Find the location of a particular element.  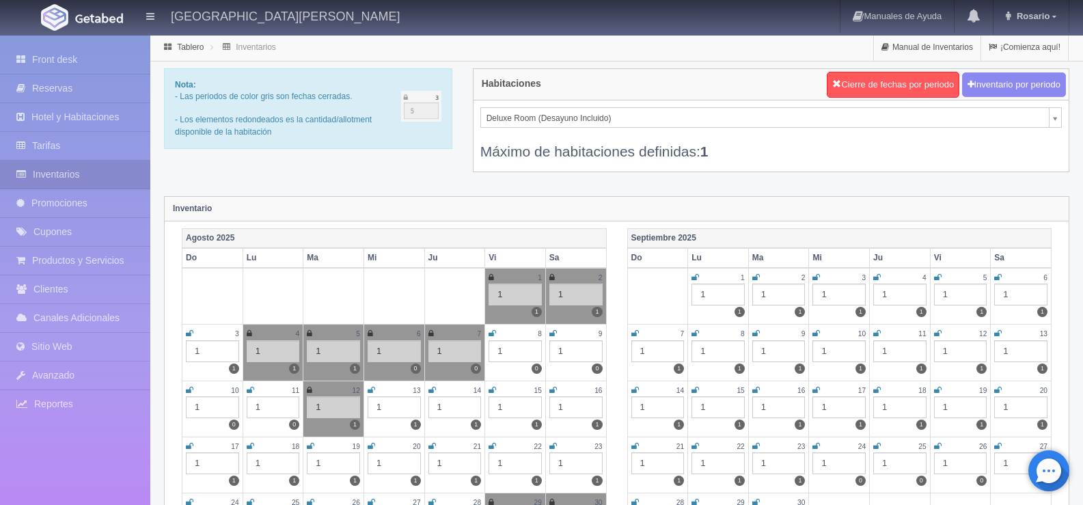

th: Vi is located at coordinates (515, 258).